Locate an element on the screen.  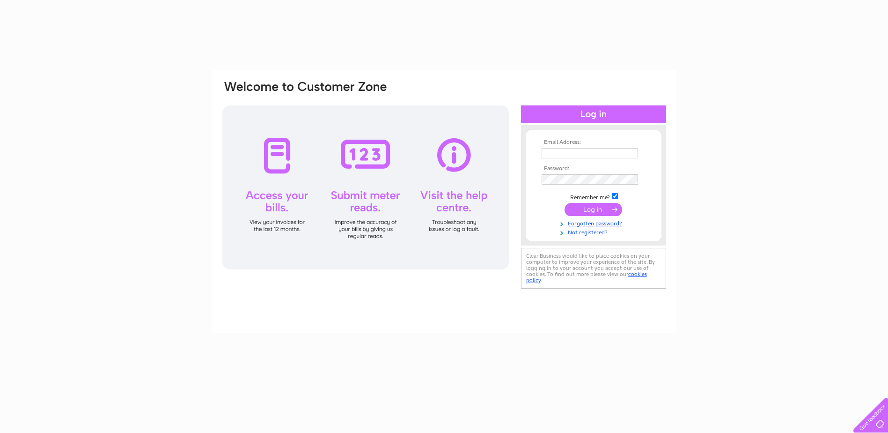
div: Clear Business would like to place cookies on your computer to improve your experience of the sit... is located at coordinates (594, 268).